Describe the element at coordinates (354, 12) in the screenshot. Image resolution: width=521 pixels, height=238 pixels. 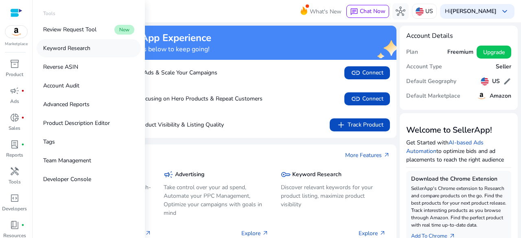
I see `span: chat` at that location.